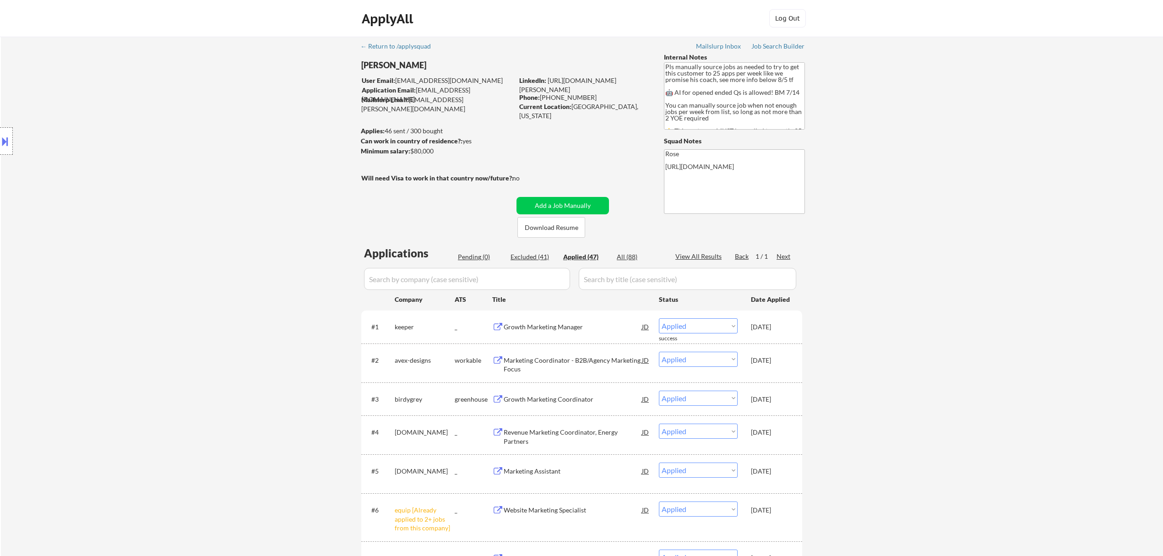  What do you see at coordinates (771, 300) in the screenshot?
I see `div: Date Applied` at bounding box center [771, 300].